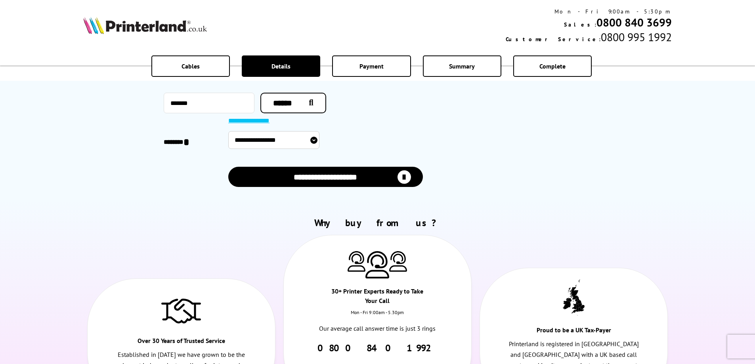  Describe the element at coordinates (191, 66) in the screenshot. I see `span: Cables` at that location.